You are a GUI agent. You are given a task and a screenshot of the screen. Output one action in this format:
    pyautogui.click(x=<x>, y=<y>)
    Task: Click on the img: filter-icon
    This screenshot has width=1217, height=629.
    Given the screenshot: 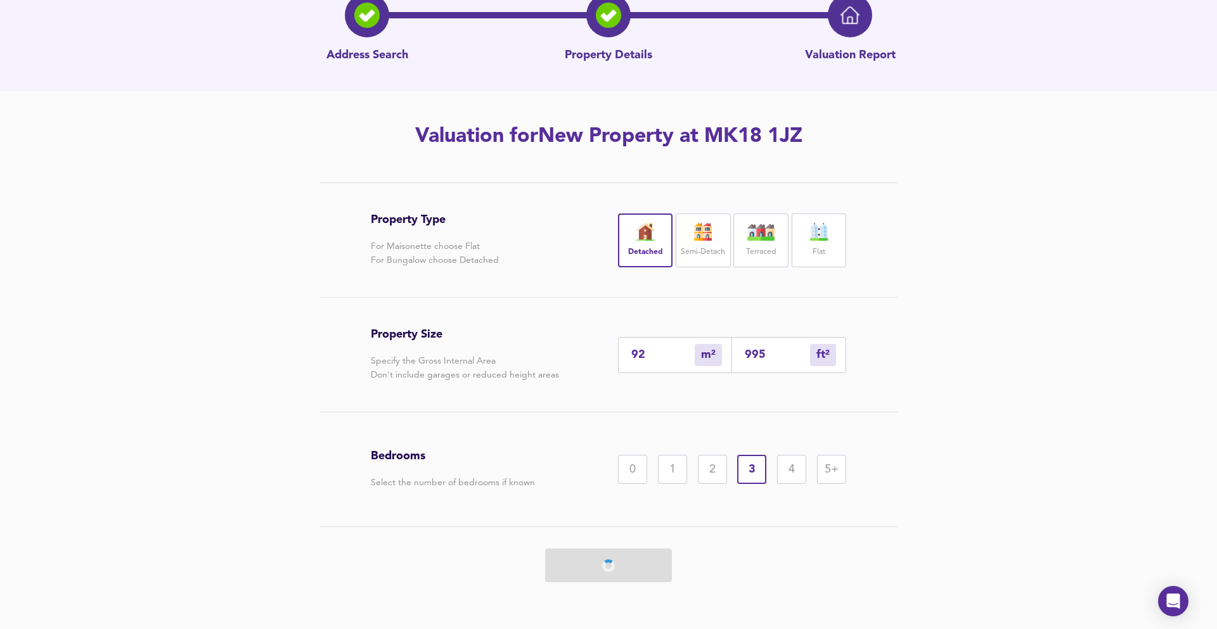 What is the action you would take?
    pyautogui.click(x=608, y=15)
    